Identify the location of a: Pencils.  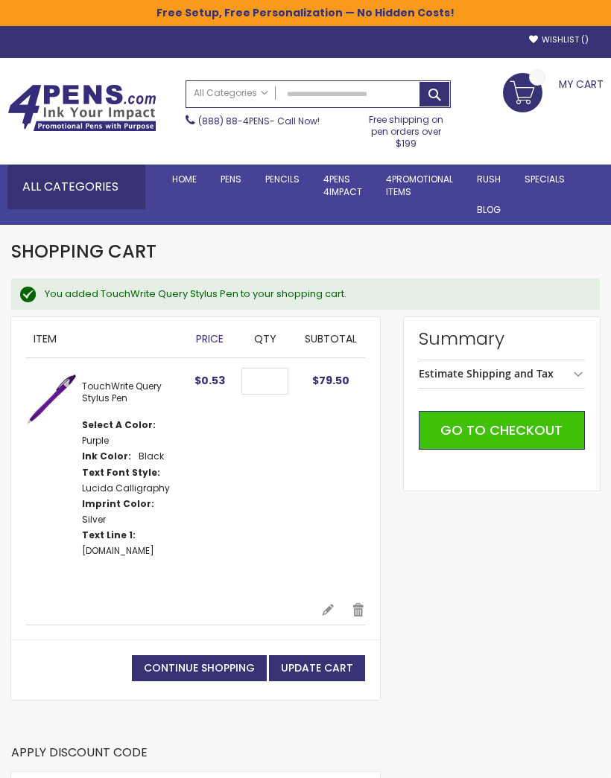
(282, 179).